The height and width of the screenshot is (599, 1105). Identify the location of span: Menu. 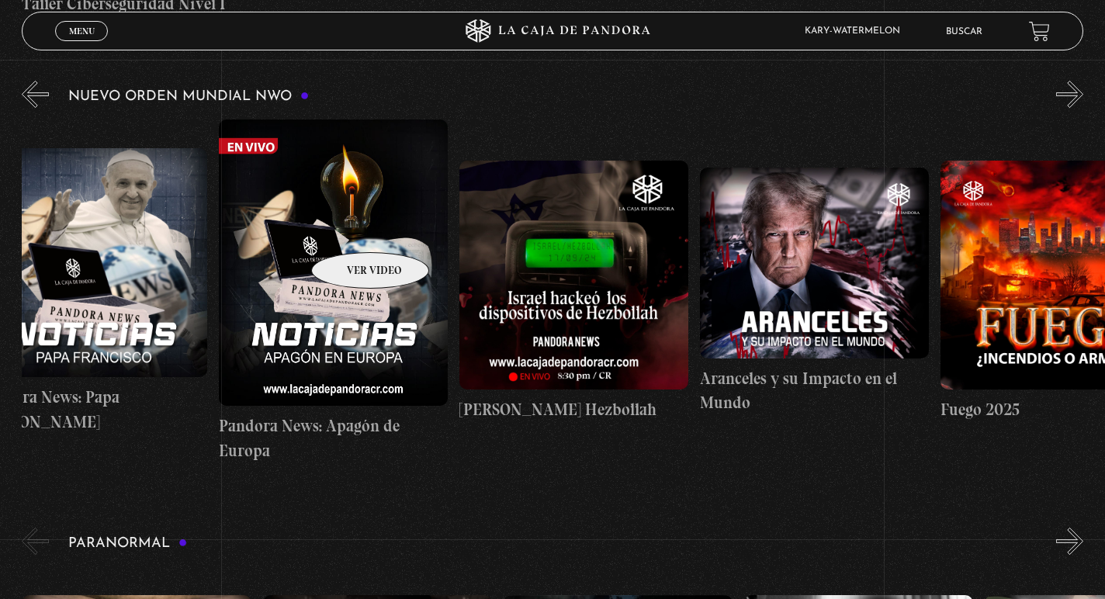
(82, 31).